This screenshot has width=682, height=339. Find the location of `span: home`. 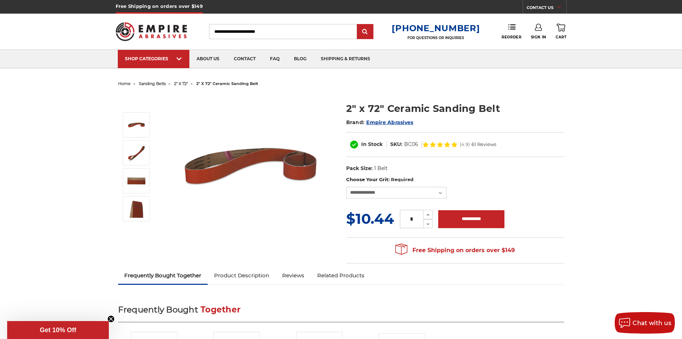

span: home is located at coordinates (124, 83).